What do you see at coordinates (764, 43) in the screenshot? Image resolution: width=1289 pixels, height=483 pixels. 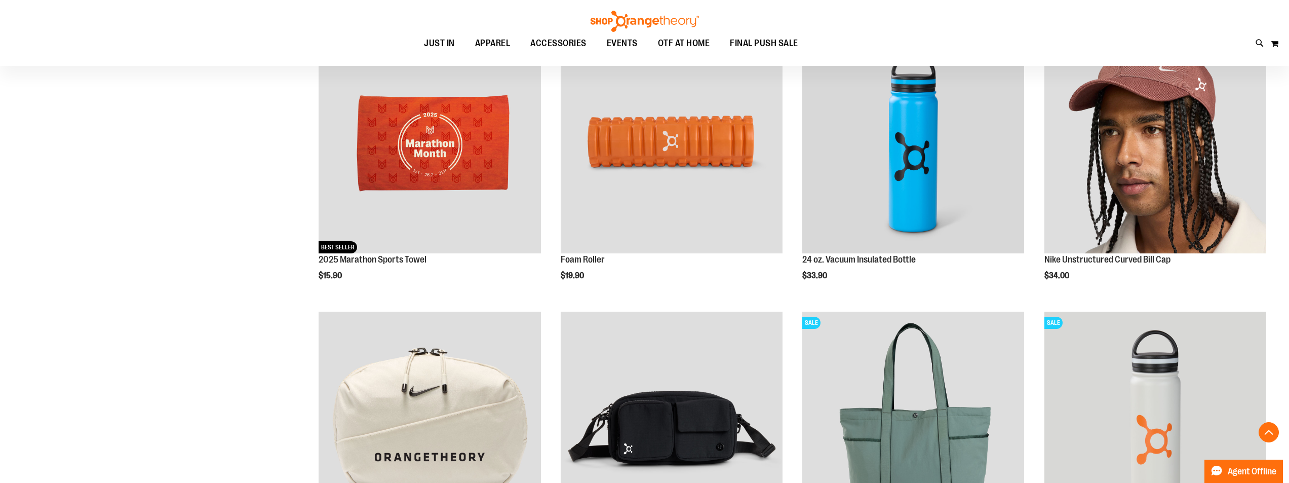 I see `span: FINAL PUSH SALE` at bounding box center [764, 43].